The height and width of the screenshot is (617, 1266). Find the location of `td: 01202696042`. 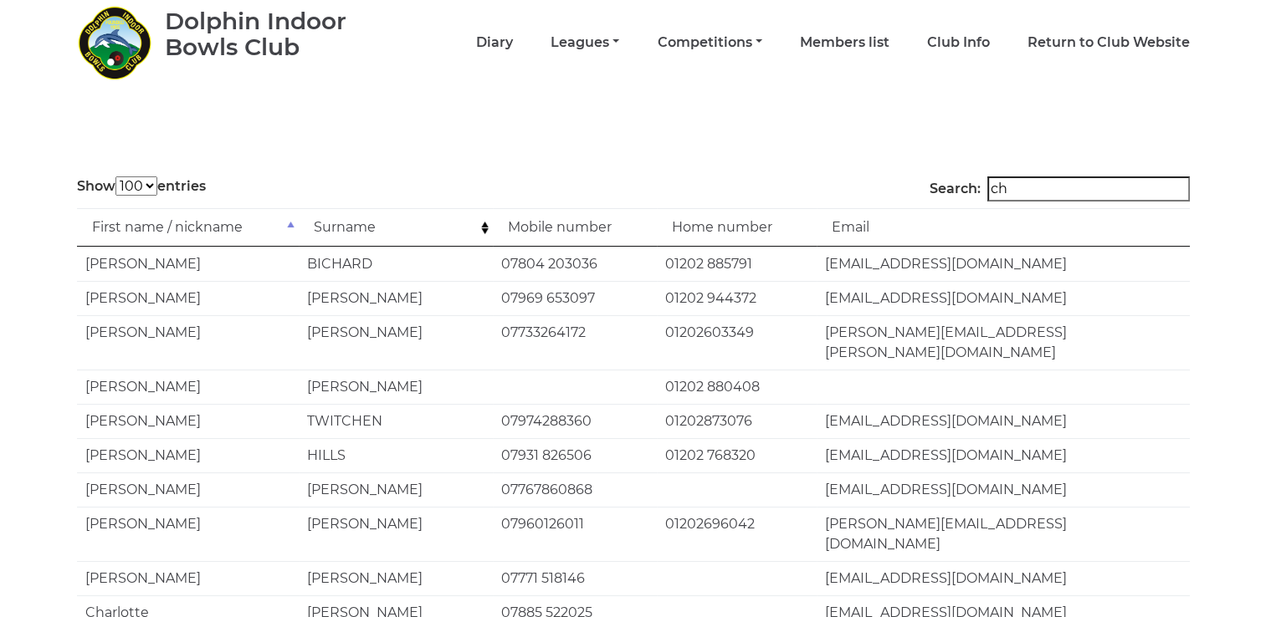

td: 01202696042 is located at coordinates (736, 534).